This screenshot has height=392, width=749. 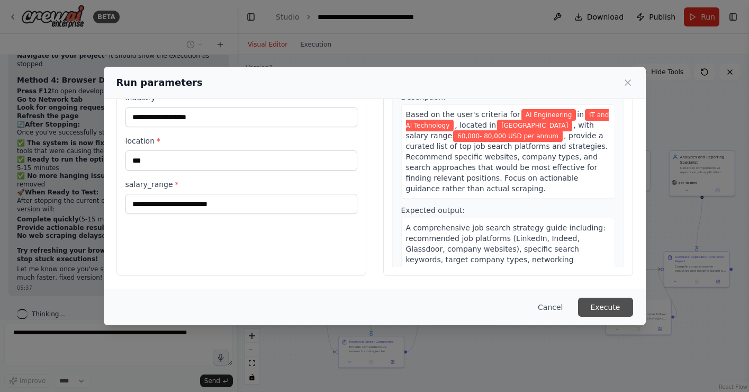 I want to click on span: Variable: location, so click(x=535, y=126).